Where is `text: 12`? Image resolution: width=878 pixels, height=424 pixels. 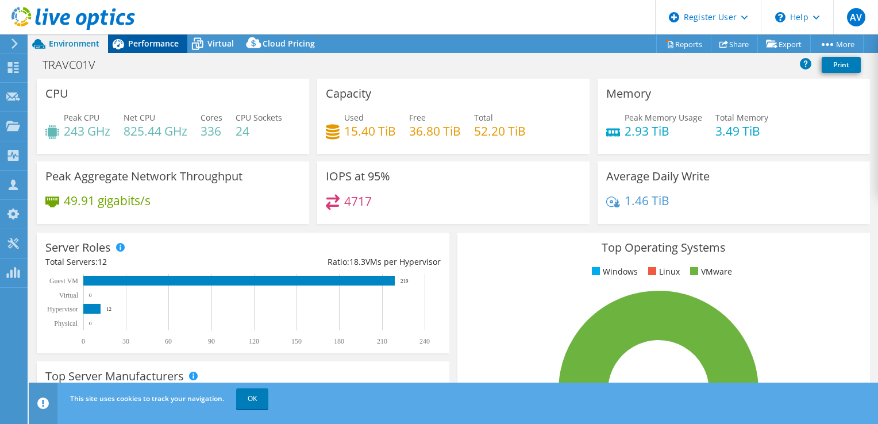
text: 12 is located at coordinates (109, 309).